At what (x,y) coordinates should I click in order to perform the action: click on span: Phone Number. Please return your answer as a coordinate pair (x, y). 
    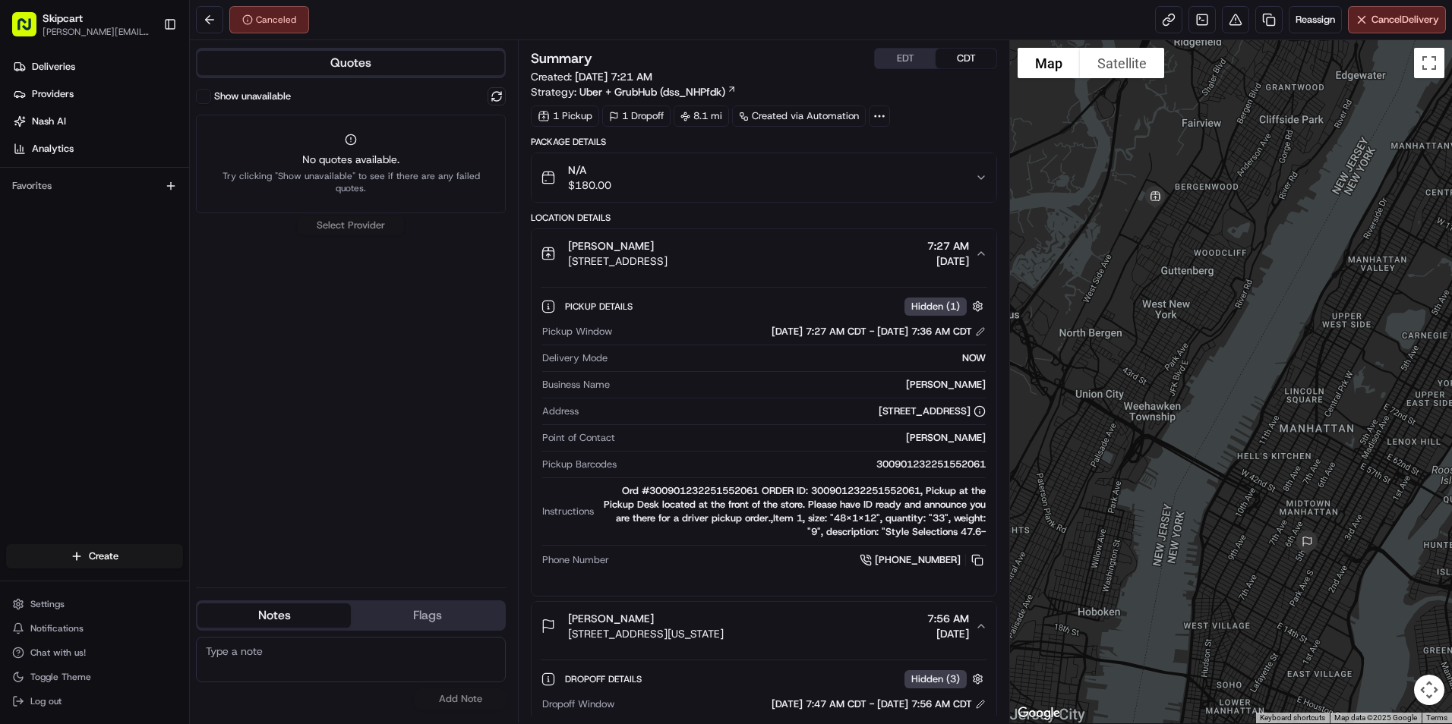
    Looking at the image, I should click on (576, 560).